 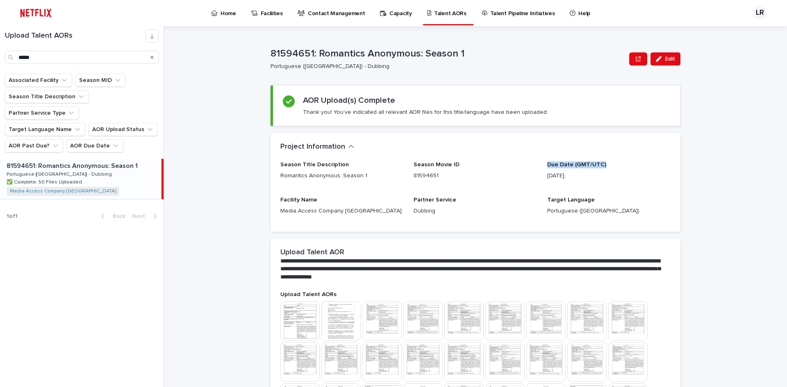 I want to click on h2: Upload Talent AOR, so click(x=312, y=253).